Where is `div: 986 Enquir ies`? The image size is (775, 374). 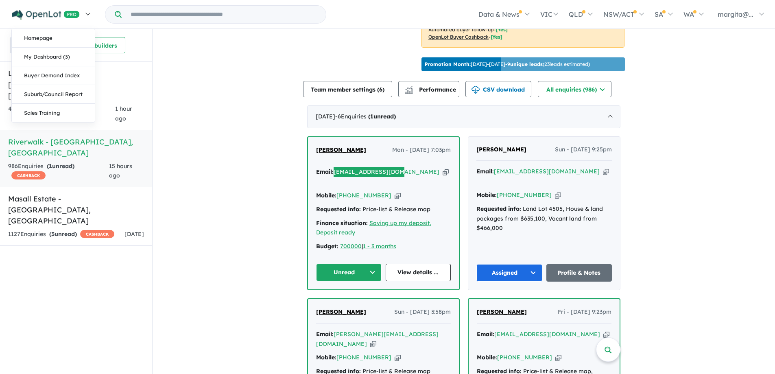 div: 986 Enquir ies is located at coordinates (59, 171).